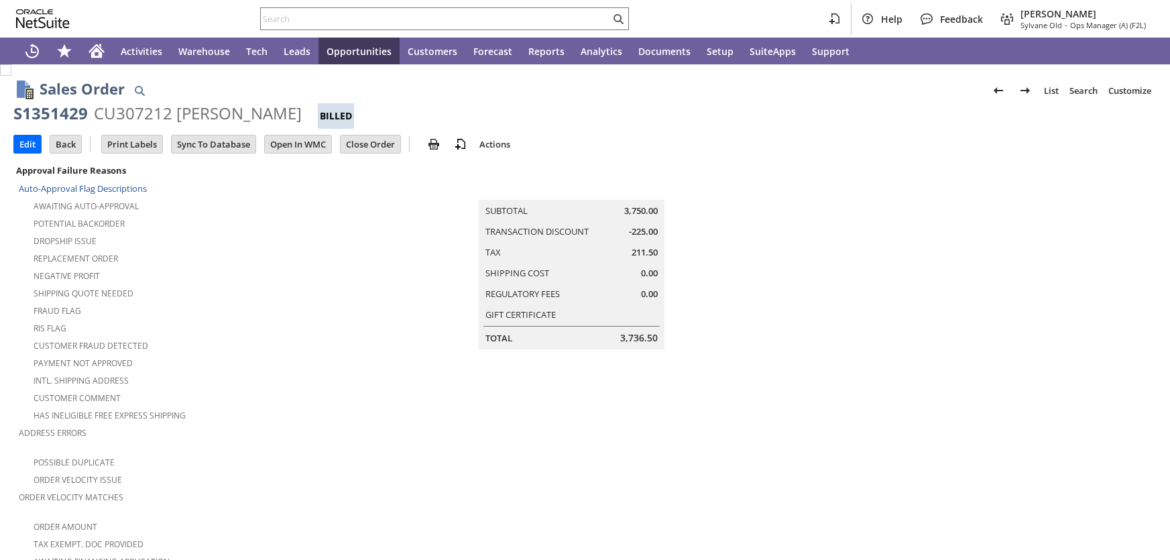 This screenshot has height=560, width=1170. Describe the element at coordinates (257, 51) in the screenshot. I see `span: Tech` at that location.